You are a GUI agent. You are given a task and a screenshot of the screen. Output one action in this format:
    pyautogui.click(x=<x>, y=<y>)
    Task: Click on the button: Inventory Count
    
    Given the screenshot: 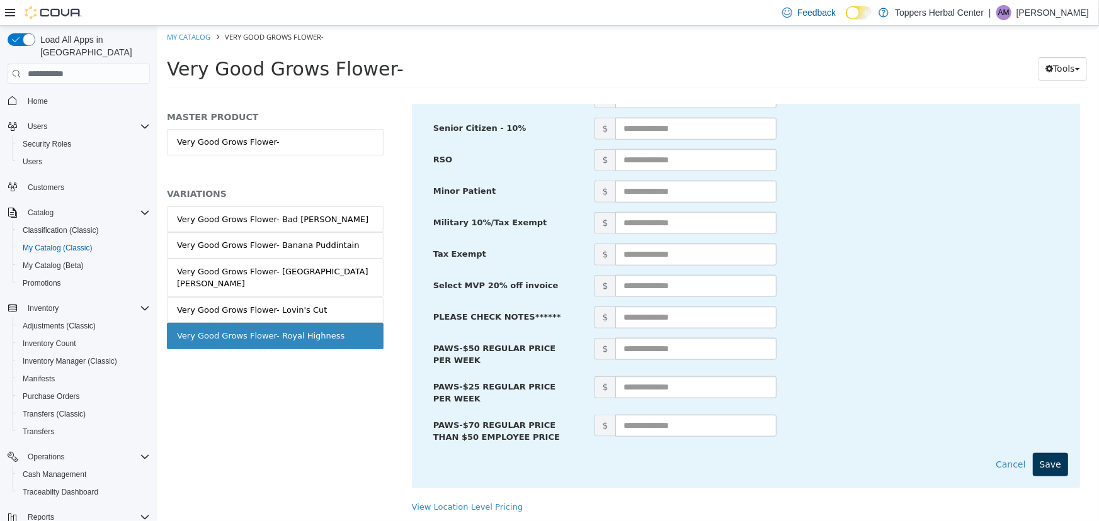 What is the action you would take?
    pyautogui.click(x=84, y=344)
    